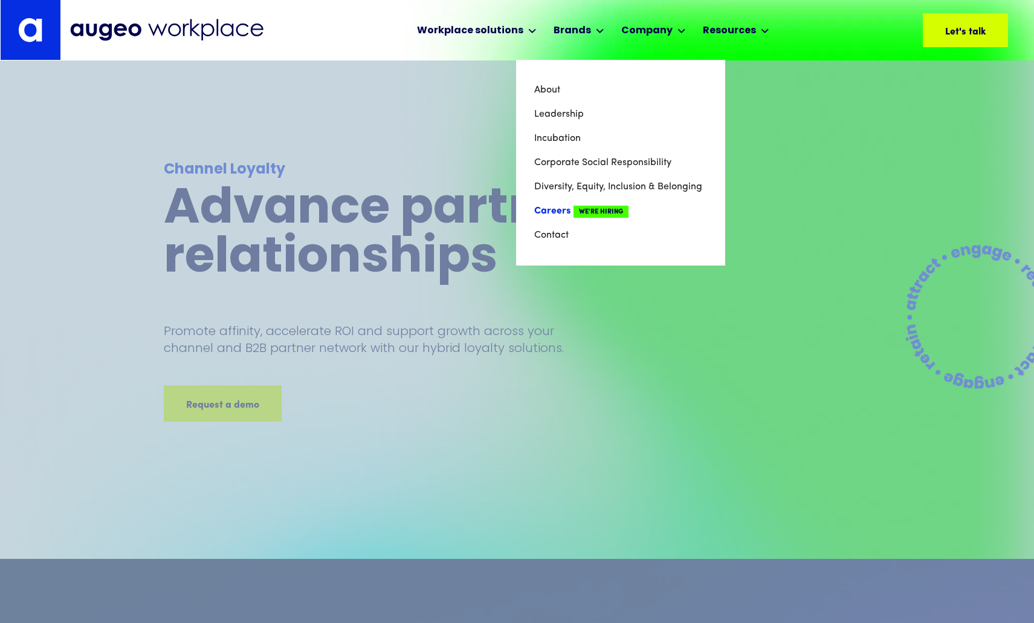 The width and height of the screenshot is (1034, 623). What do you see at coordinates (621, 114) in the screenshot?
I see `a: Leadership` at bounding box center [621, 114].